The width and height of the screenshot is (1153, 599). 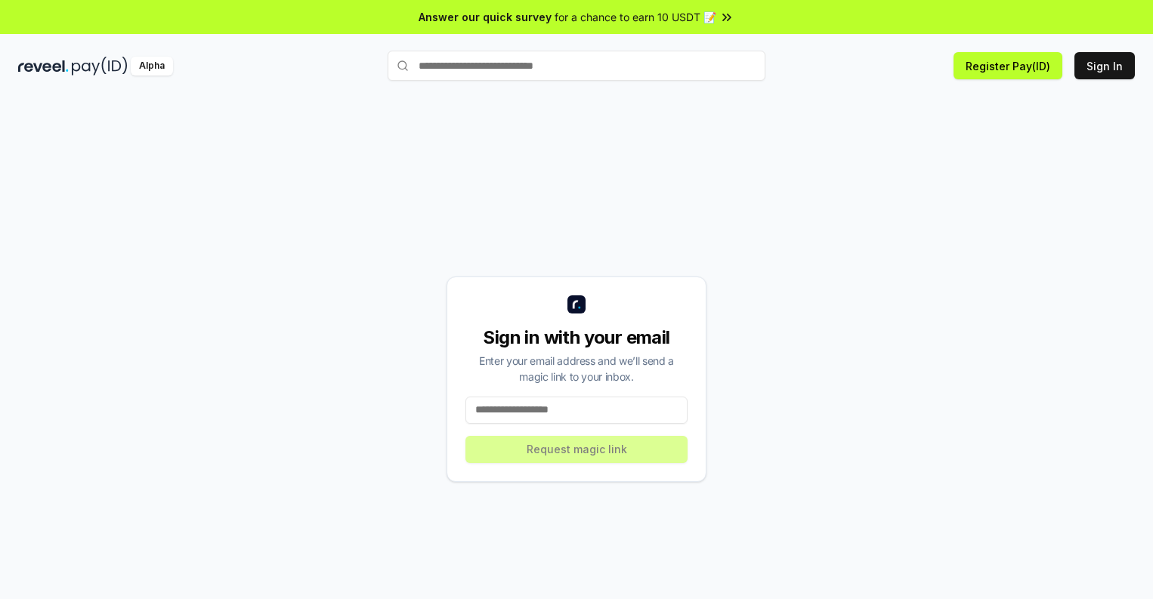 I want to click on img: pay_id, so click(x=100, y=66).